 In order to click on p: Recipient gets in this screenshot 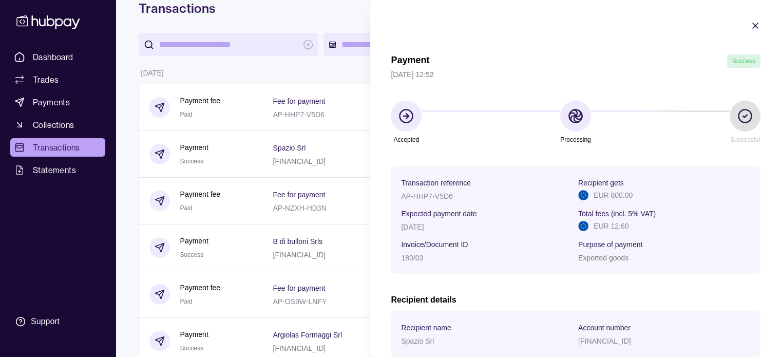, I will do `click(601, 183)`.